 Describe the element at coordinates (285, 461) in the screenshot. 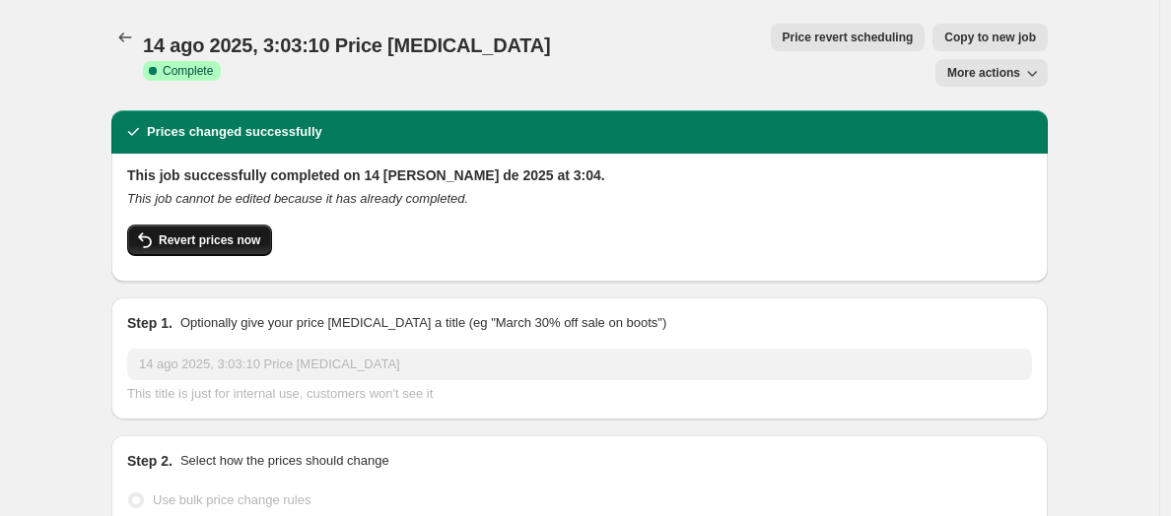

I see `p: Select how the prices should change` at that location.